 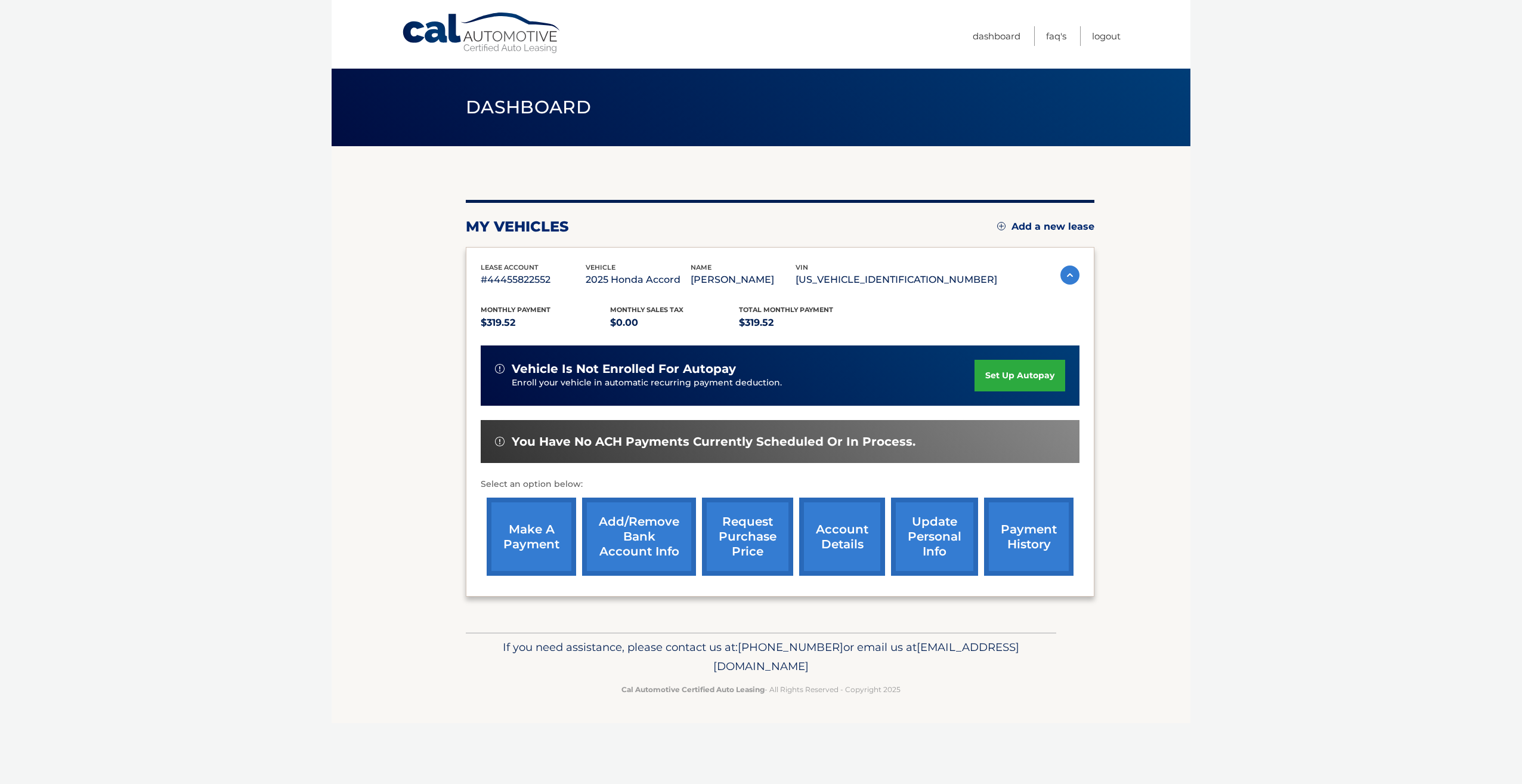 What do you see at coordinates (646, 310) in the screenshot?
I see `span: Monthly sales Tax` at bounding box center [646, 310].